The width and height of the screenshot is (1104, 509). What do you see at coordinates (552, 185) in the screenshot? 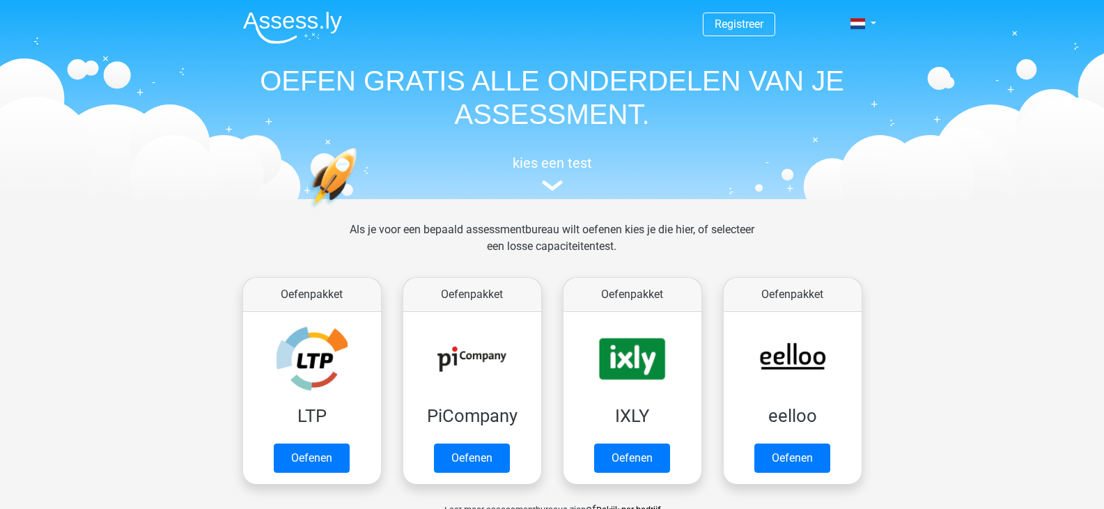
I see `img: assessment` at bounding box center [552, 185].